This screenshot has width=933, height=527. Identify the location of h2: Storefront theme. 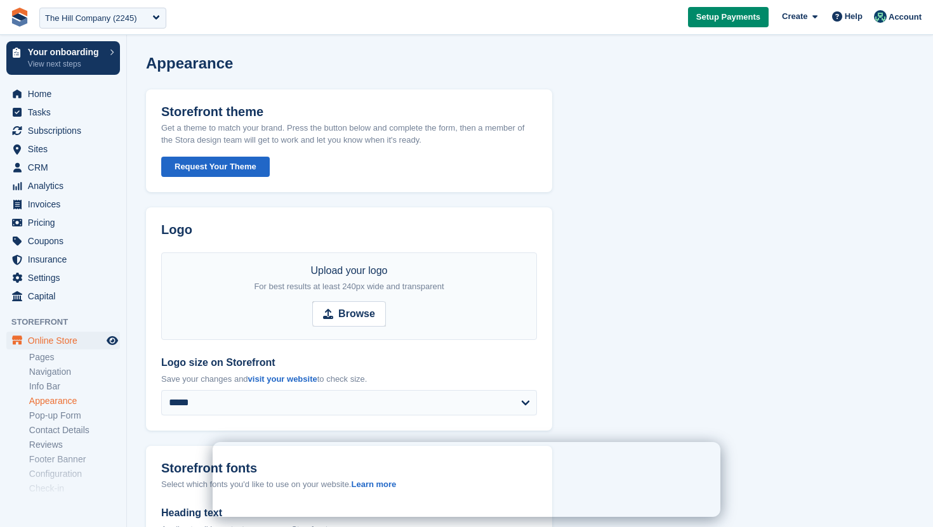
(212, 112).